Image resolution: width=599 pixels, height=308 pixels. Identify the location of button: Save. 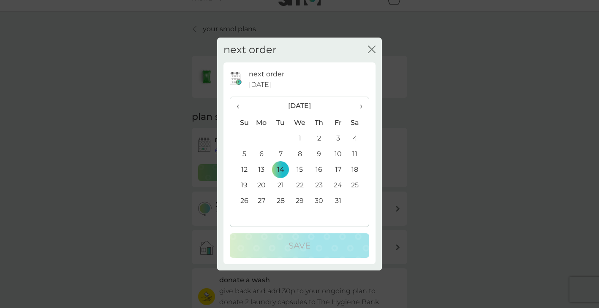
(299, 246).